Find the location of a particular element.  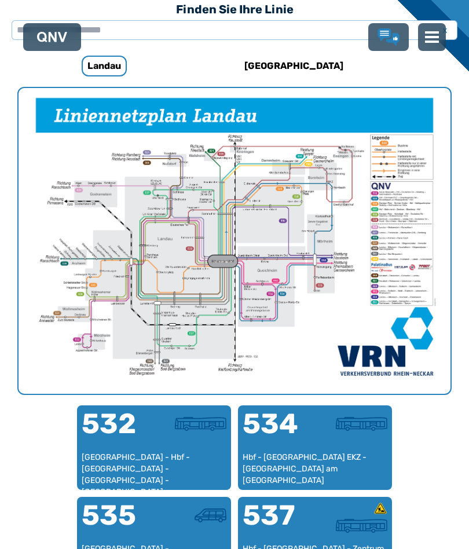

div: 532 is located at coordinates (118, 431).